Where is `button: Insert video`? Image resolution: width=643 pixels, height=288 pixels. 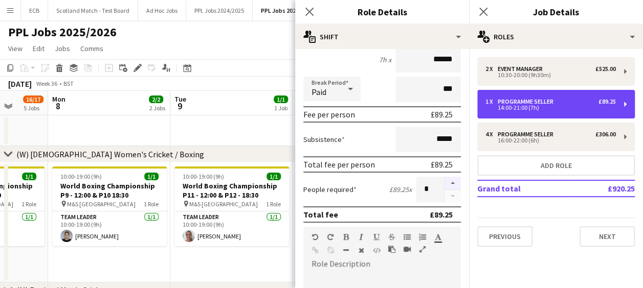 button: Insert video is located at coordinates (407, 250).